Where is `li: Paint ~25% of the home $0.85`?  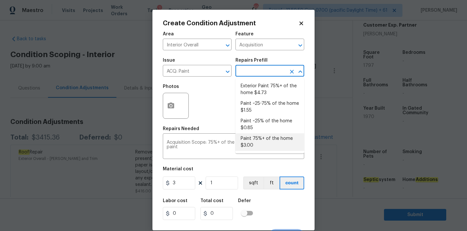
li: Paint ~25% of the home $0.85 is located at coordinates (270, 124).